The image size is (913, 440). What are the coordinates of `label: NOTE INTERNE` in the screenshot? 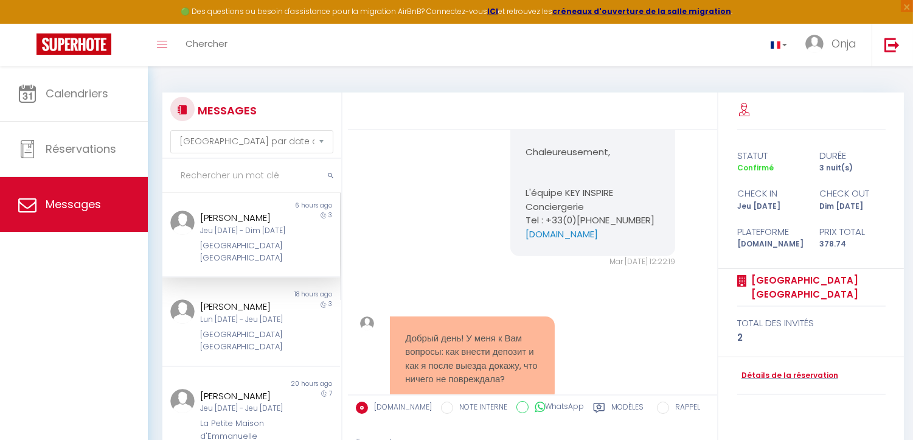 It's located at (480, 408).